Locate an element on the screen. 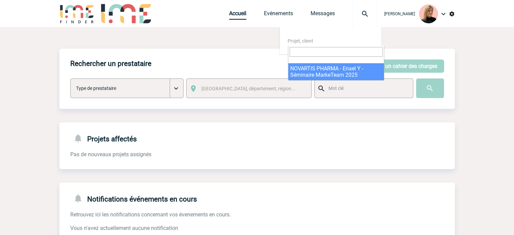 The image size is (514, 235). img: 131233-0.png is located at coordinates (429, 14).